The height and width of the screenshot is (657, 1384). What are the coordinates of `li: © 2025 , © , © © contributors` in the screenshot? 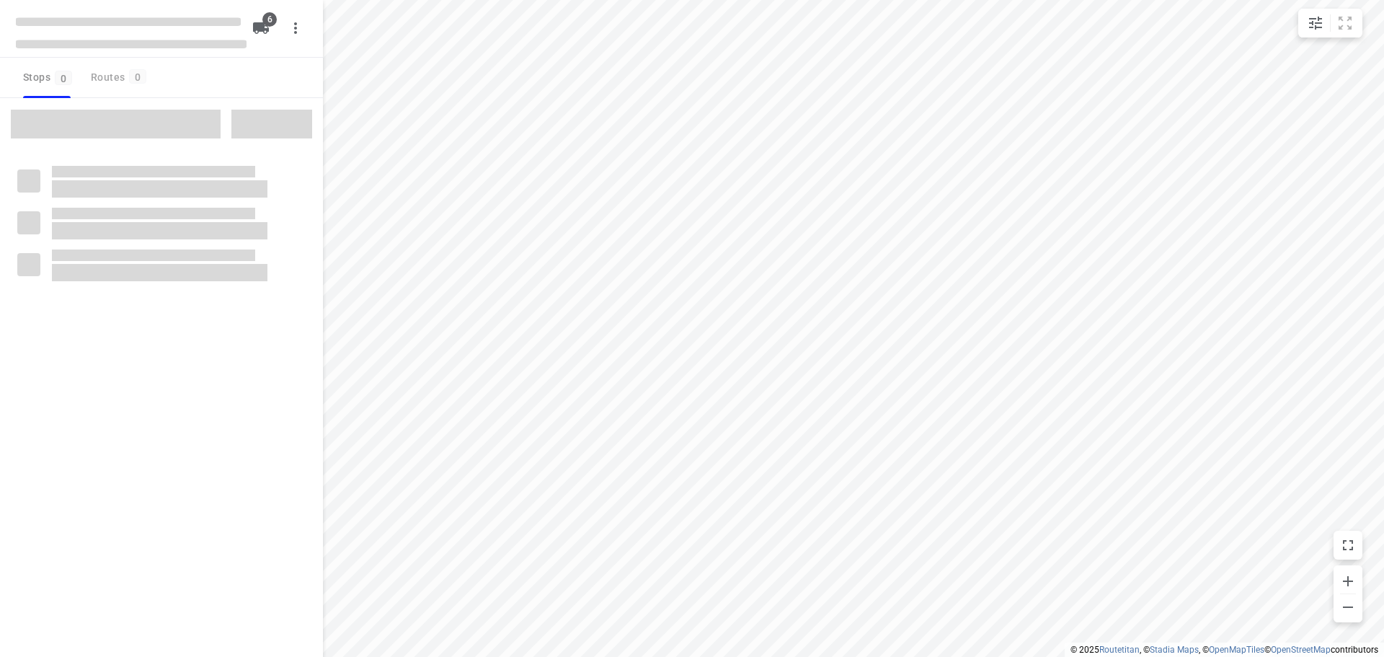 It's located at (1224, 649).